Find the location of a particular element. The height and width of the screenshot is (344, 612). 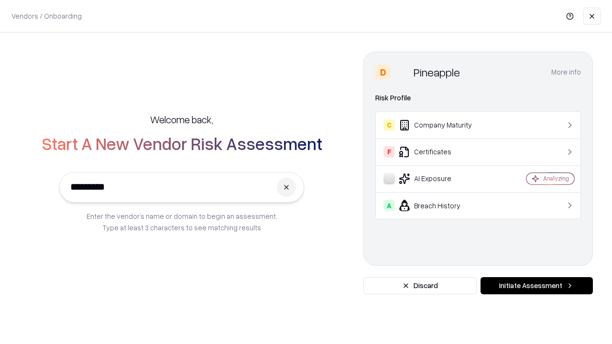

div: Certificates is located at coordinates (440, 152).